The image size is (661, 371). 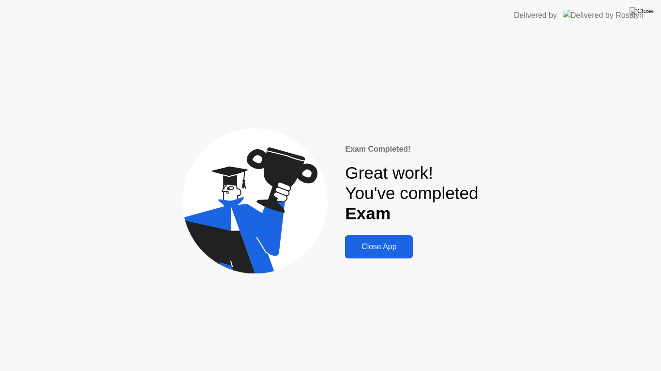 What do you see at coordinates (379, 247) in the screenshot?
I see `div: Close App` at bounding box center [379, 247].